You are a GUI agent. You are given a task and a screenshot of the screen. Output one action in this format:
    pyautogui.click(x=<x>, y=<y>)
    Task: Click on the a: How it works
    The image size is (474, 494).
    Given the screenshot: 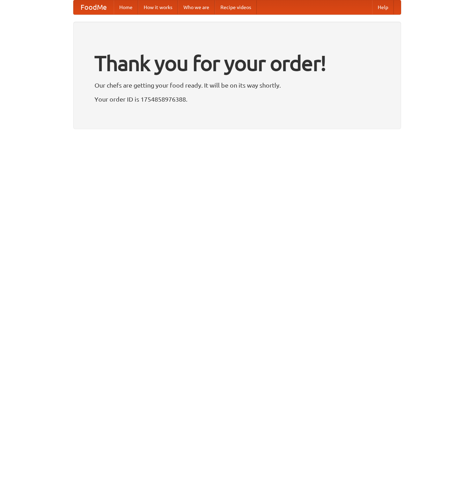 What is the action you would take?
    pyautogui.click(x=158, y=7)
    